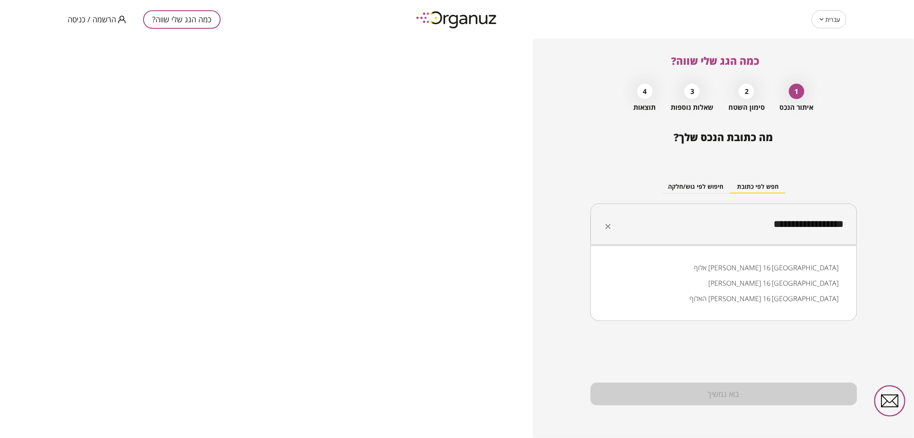 This screenshot has height=438, width=914. I want to click on div: 2, so click(747, 91).